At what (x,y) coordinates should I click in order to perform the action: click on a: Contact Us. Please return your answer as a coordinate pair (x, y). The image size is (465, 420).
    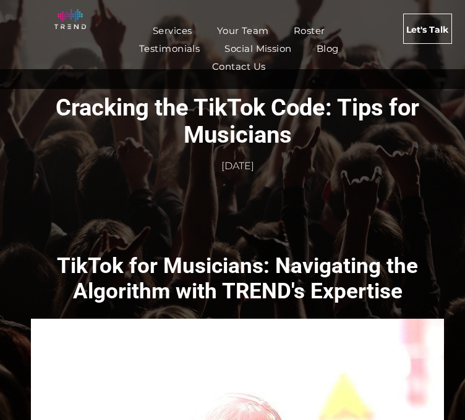
    Looking at the image, I should click on (239, 66).